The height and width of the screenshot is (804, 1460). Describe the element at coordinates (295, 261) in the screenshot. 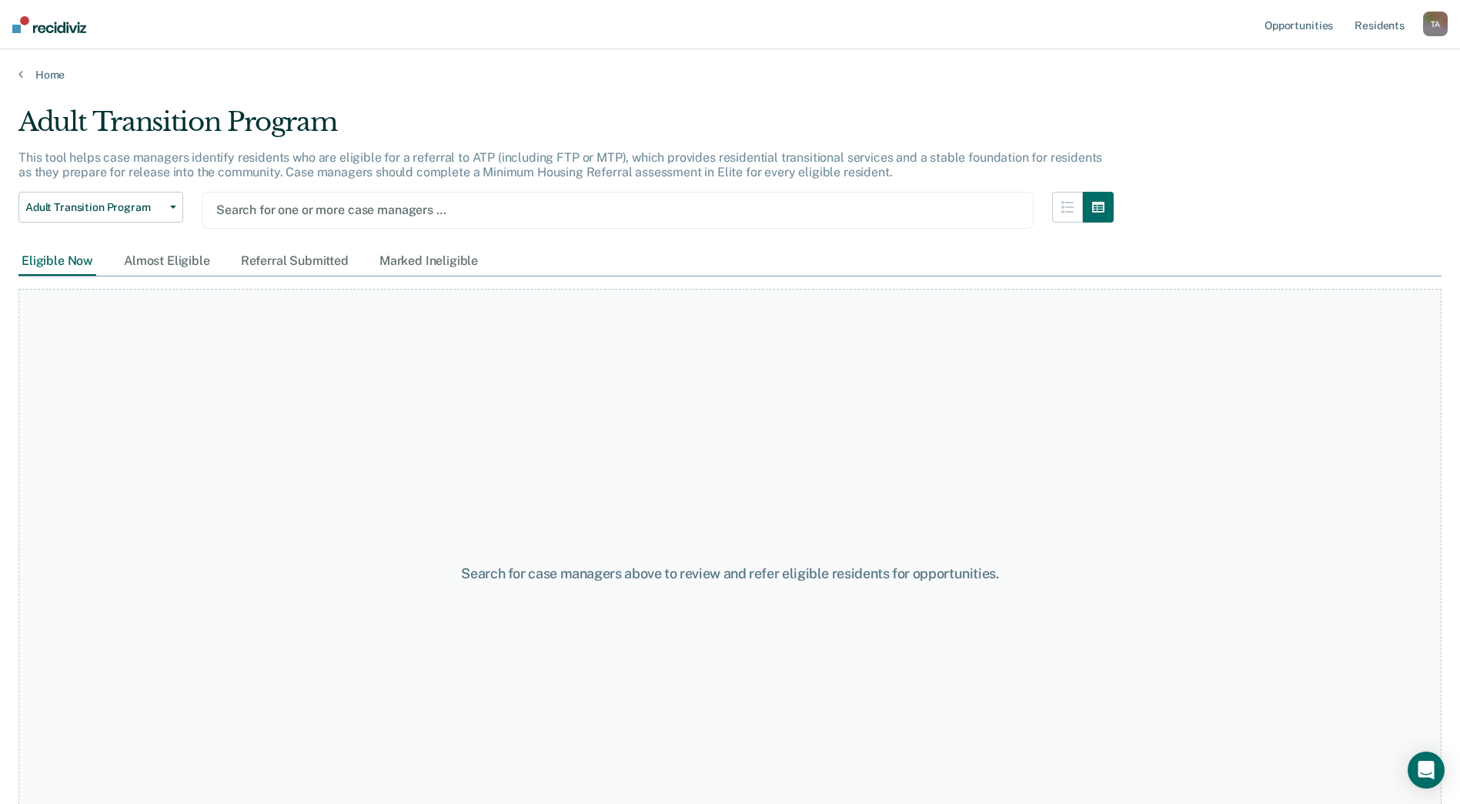

I see `div: Referral Submitted` at that location.